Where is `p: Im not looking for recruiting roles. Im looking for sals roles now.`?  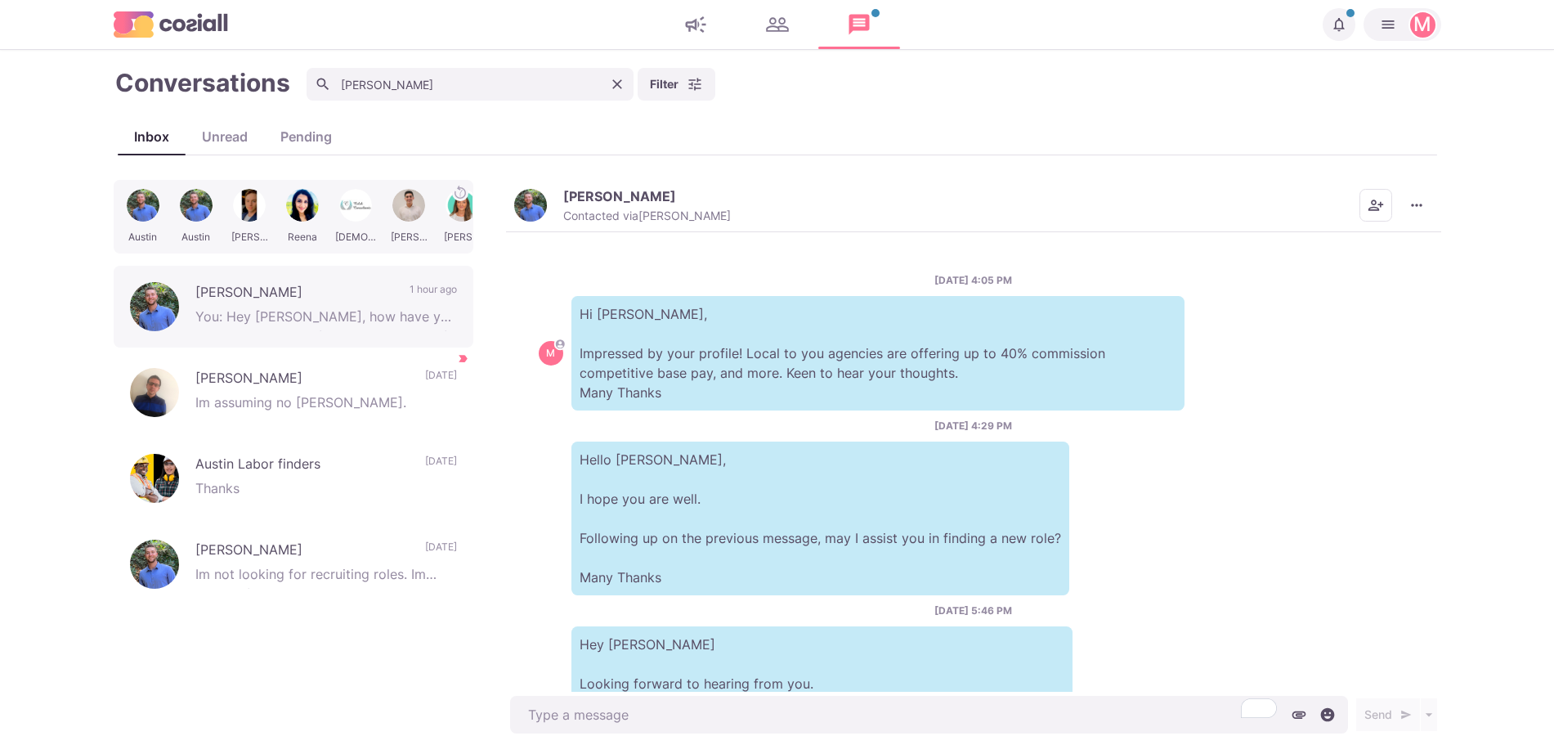 p: Im not looking for recruiting roles. Im looking for sals roles now. is located at coordinates (326, 576).